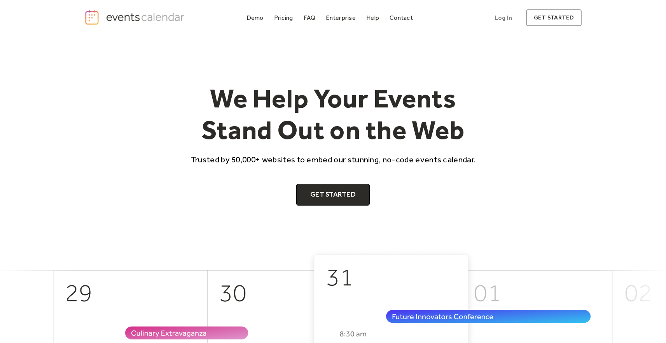  What do you see at coordinates (554, 17) in the screenshot?
I see `a: get started` at bounding box center [554, 17].